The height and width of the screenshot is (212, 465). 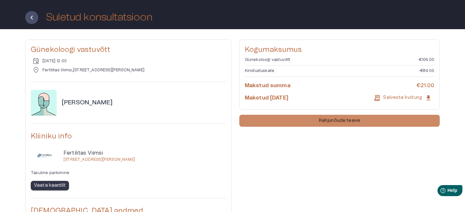 What do you see at coordinates (339, 50) in the screenshot?
I see `h5: Kogumaksumus` at bounding box center [339, 50].